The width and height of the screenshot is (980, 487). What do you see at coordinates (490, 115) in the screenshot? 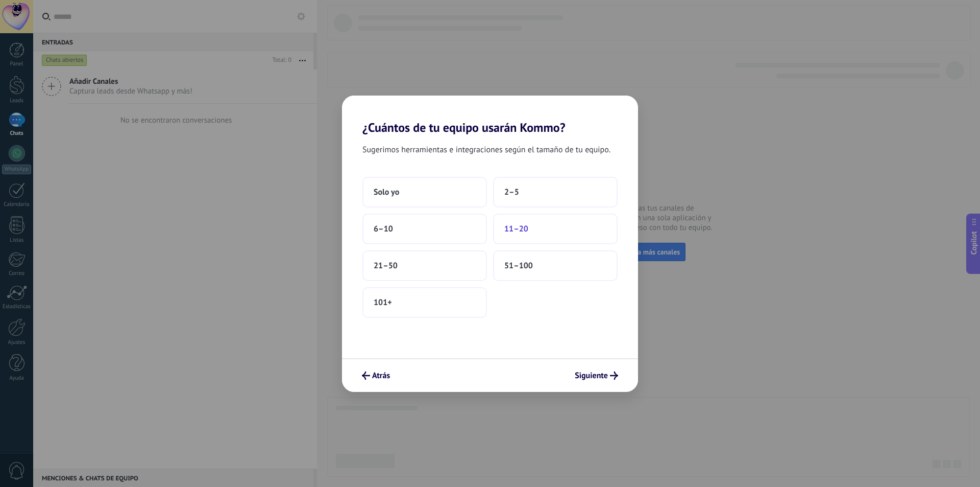
I see `h2: ¿Cuántos de tu equipo usarán Kommo?` at bounding box center [490, 115].